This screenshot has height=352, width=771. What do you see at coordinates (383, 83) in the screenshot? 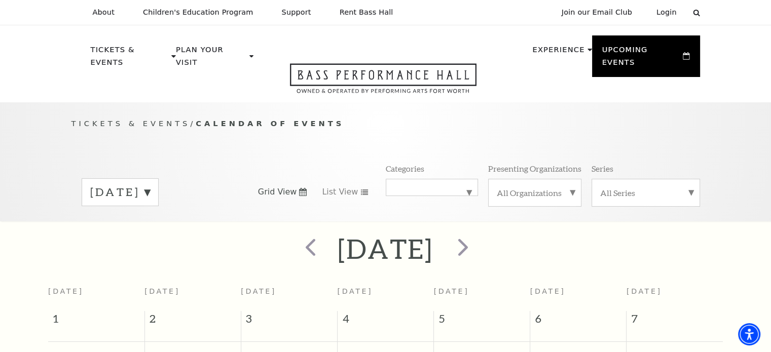
I see `a: Open this option` at bounding box center [383, 83].